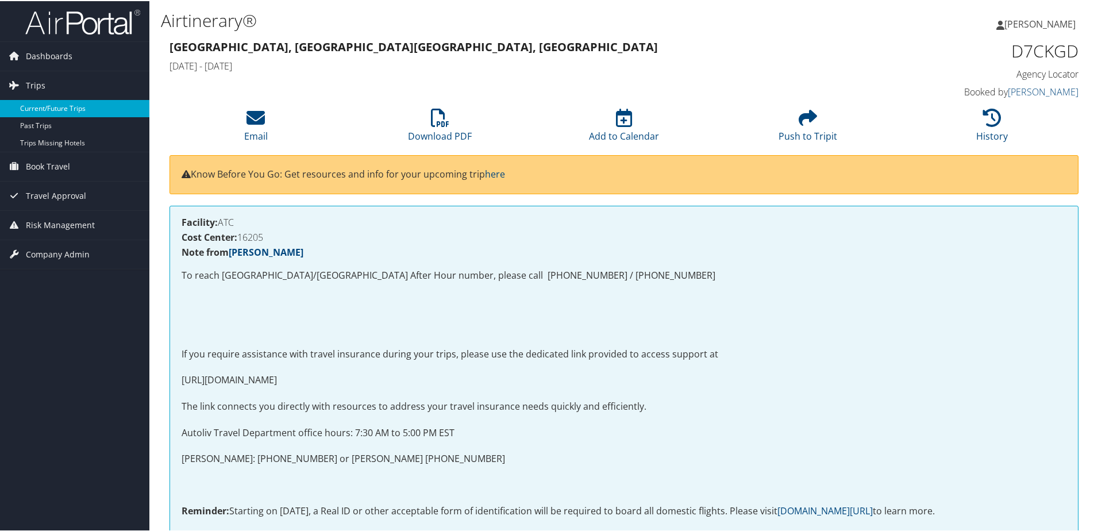 Image resolution: width=1094 pixels, height=531 pixels. What do you see at coordinates (57, 253) in the screenshot?
I see `span: Company Admin` at bounding box center [57, 253].